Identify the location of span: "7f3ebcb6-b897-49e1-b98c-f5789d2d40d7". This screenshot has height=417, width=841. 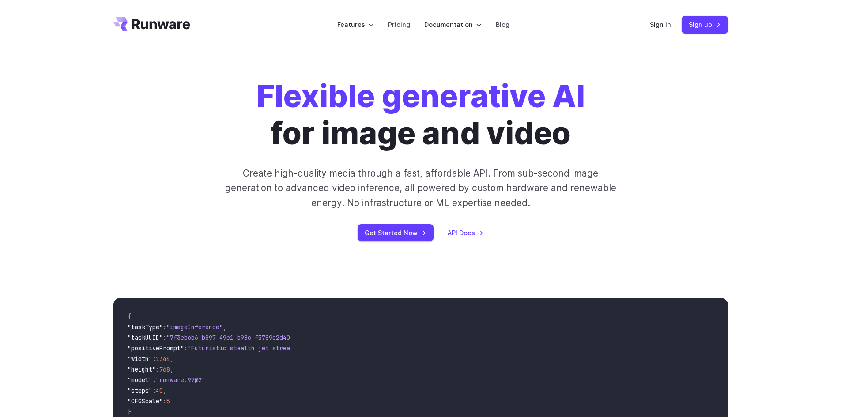
(233, 338).